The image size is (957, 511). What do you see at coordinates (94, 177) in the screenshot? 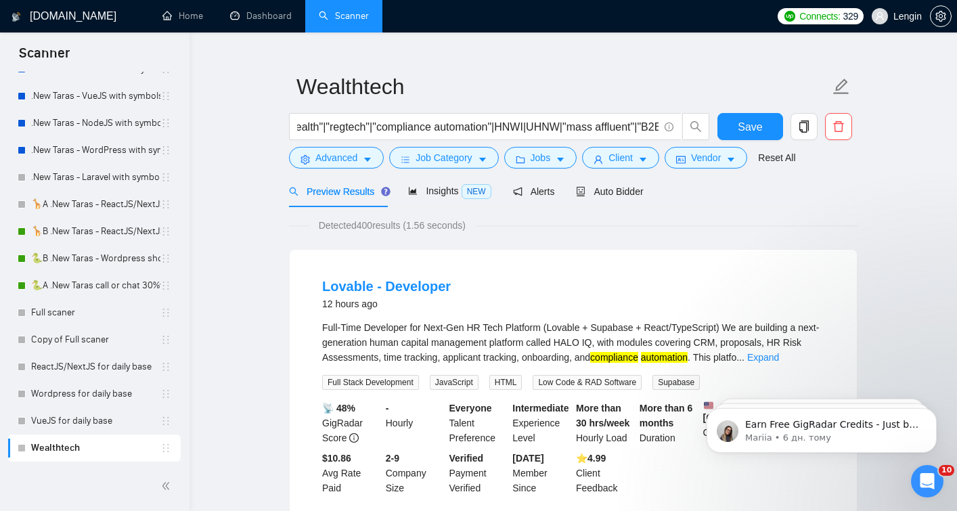
I see `li: .New Taras - Laravel with symbols` at bounding box center [94, 177].